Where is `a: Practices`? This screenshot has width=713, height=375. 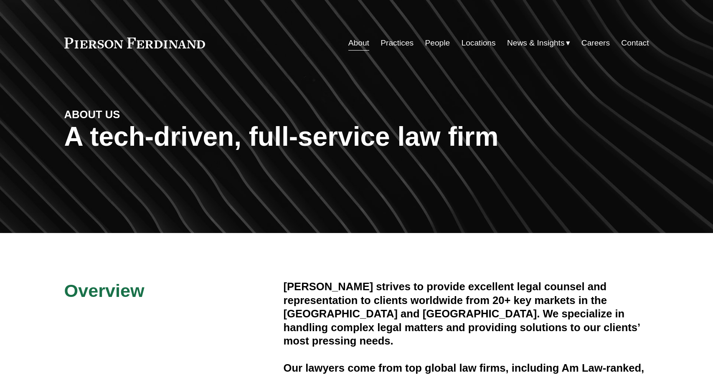 a: Practices is located at coordinates (397, 43).